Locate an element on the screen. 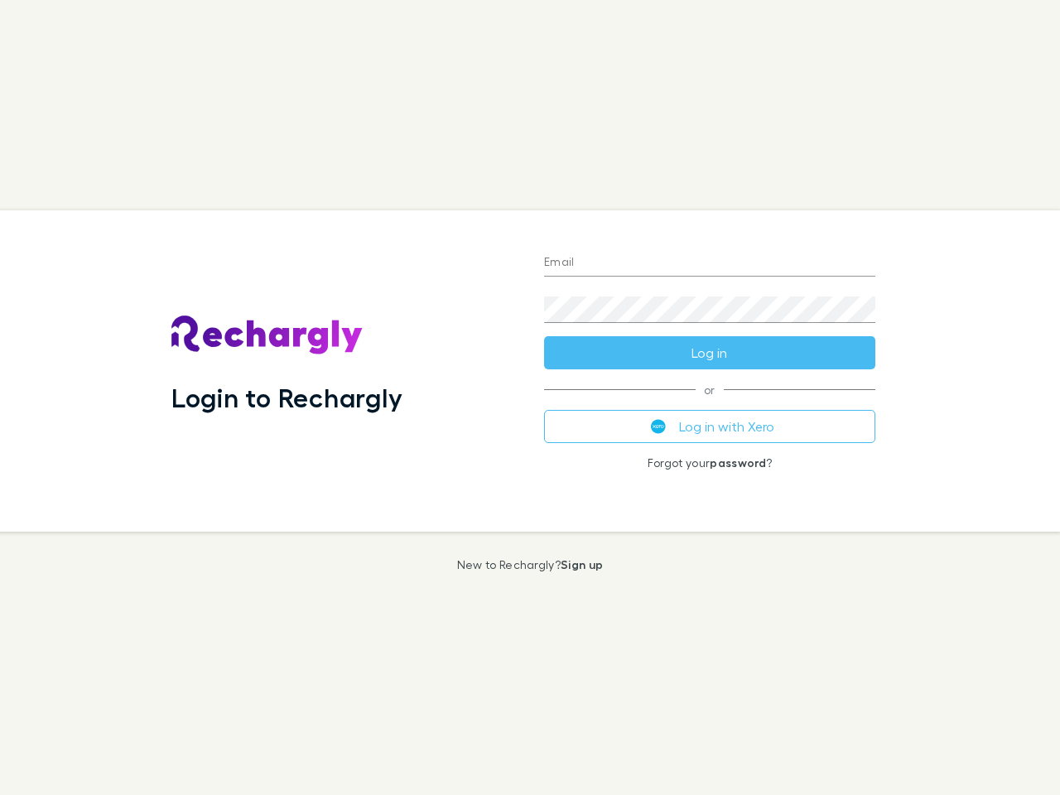 The image size is (1060, 795). span: or is located at coordinates (710, 389).